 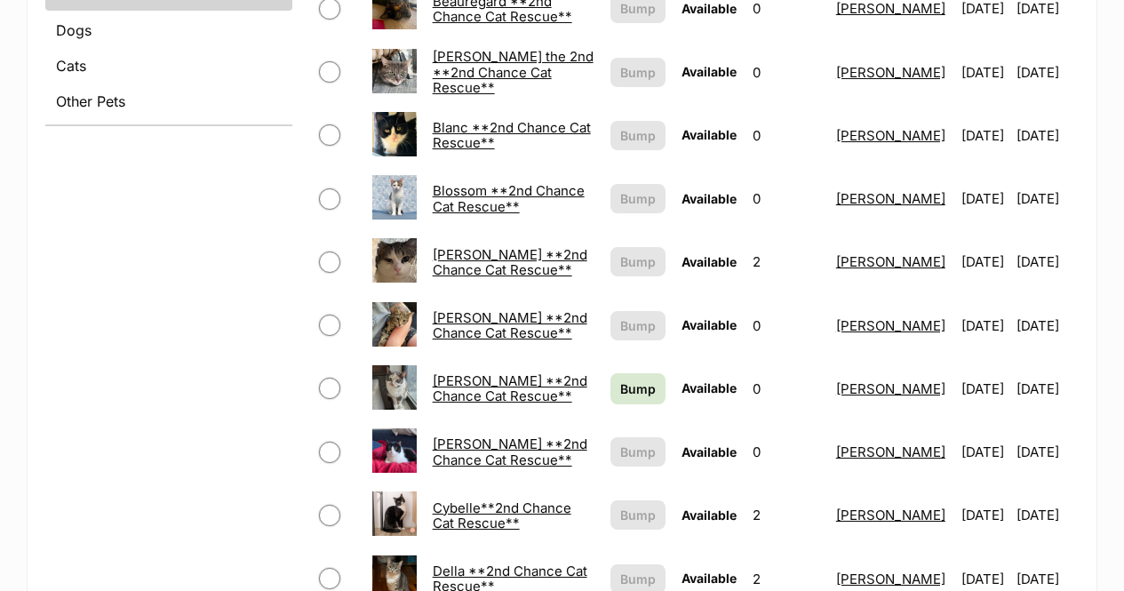 What do you see at coordinates (512, 135) in the screenshot?
I see `a: Blanc **2nd Chance Cat Rescue**` at bounding box center [512, 135].